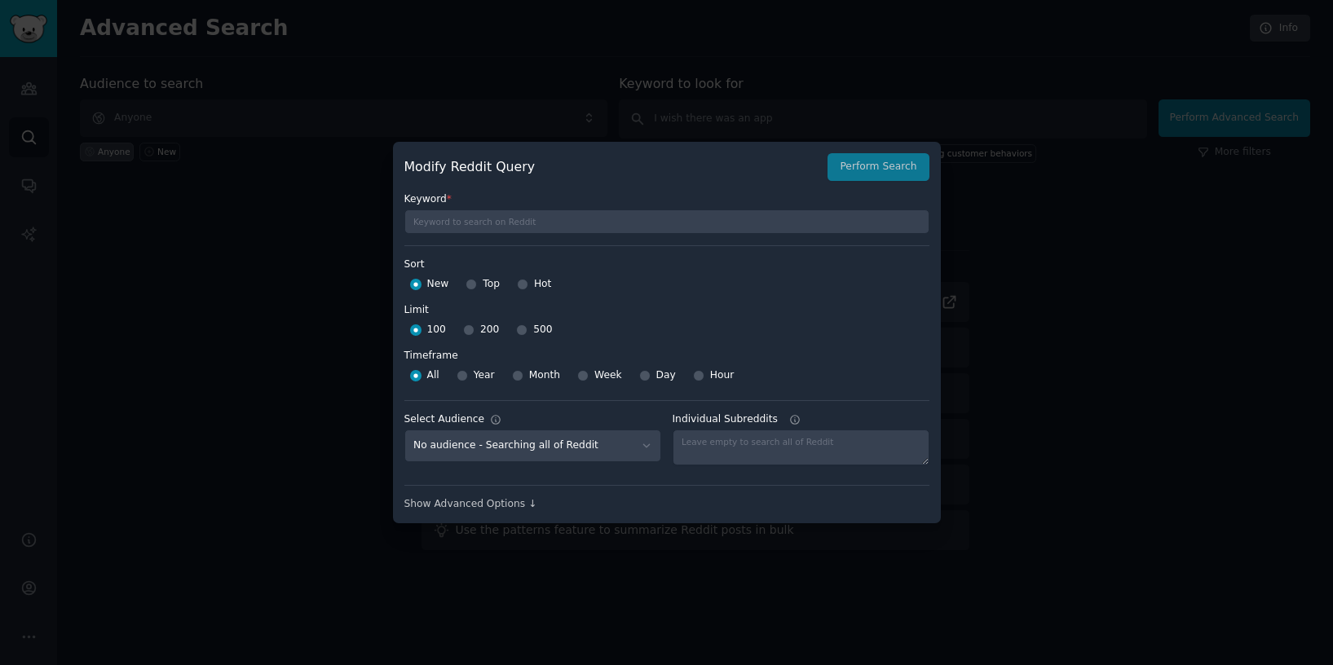 The width and height of the screenshot is (1333, 665). I want to click on div: Select Audience, so click(444, 420).